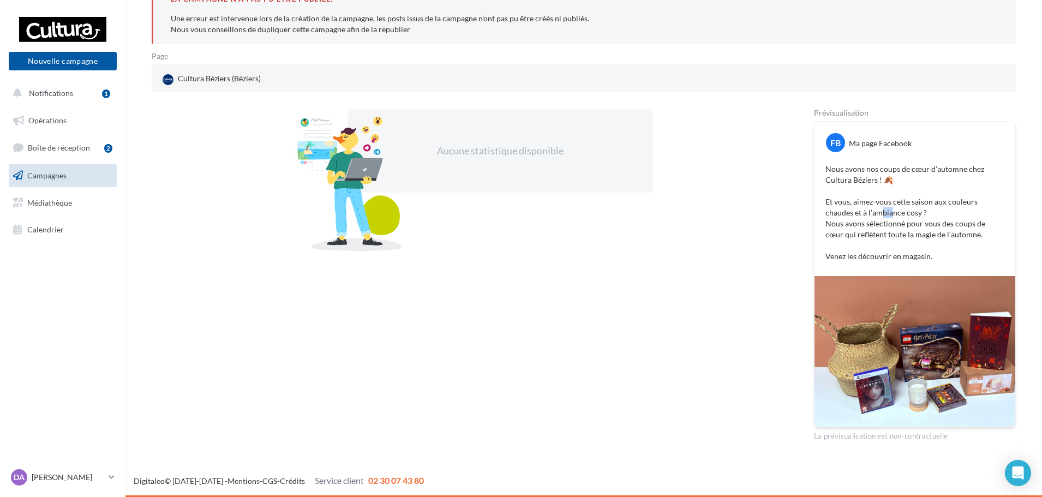  Describe the element at coordinates (915, 113) in the screenshot. I see `div: Prévisualisation` at that location.